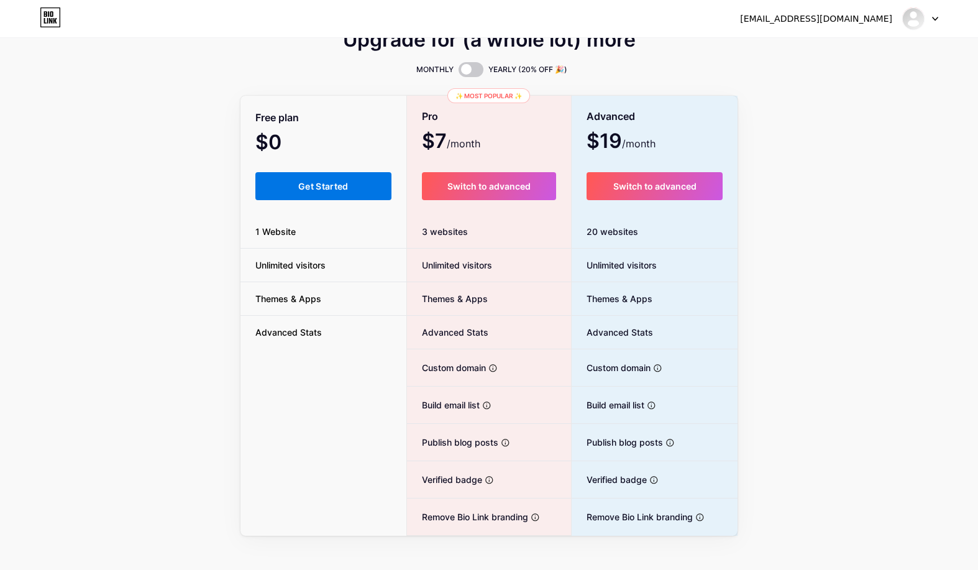 The width and height of the screenshot is (978, 570). I want to click on div: 20 websites, so click(654, 232).